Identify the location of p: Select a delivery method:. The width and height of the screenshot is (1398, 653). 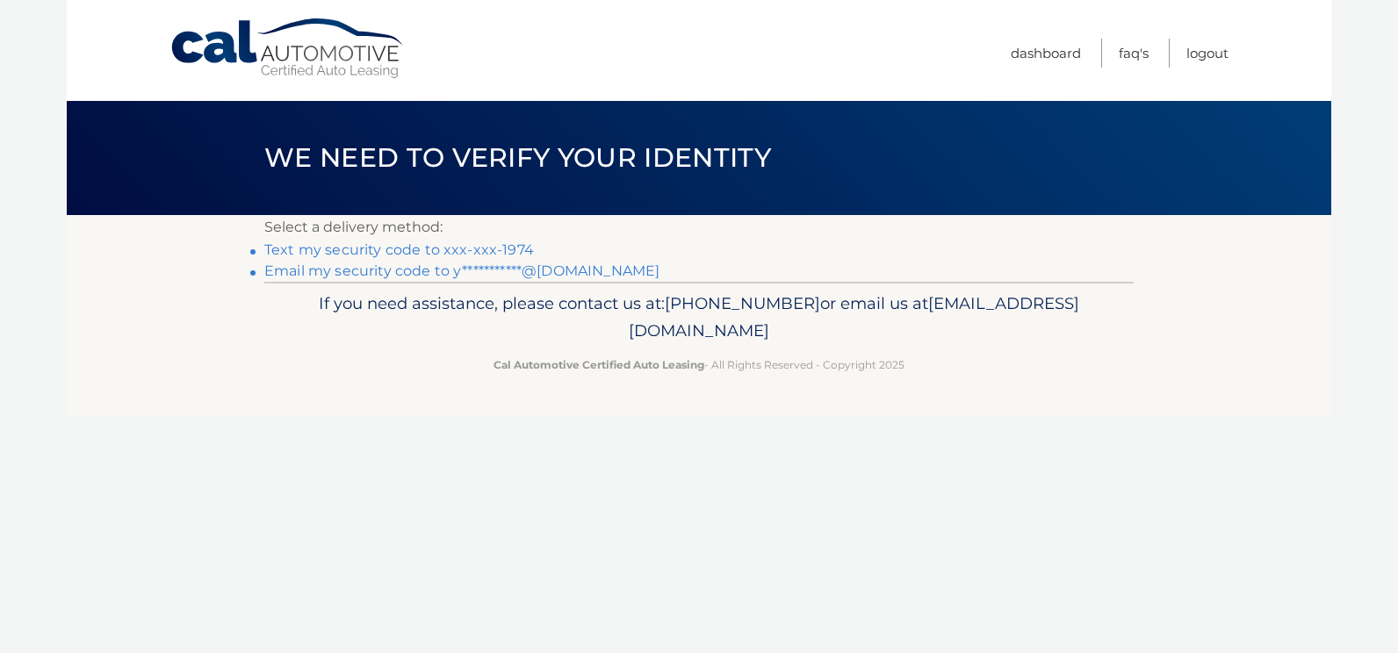
(699, 227).